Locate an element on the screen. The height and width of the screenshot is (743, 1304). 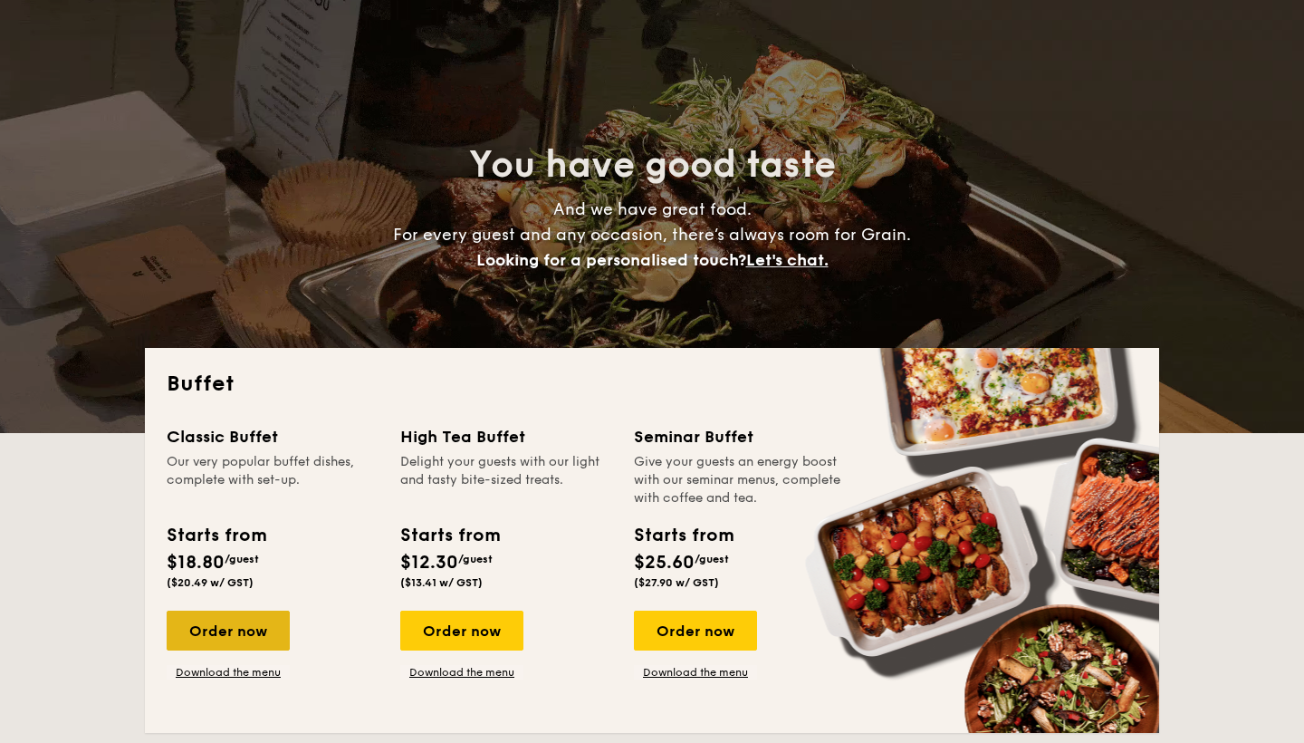
div: Delight your guests with our light and tasty bite-sized treats. is located at coordinates (506, 480).